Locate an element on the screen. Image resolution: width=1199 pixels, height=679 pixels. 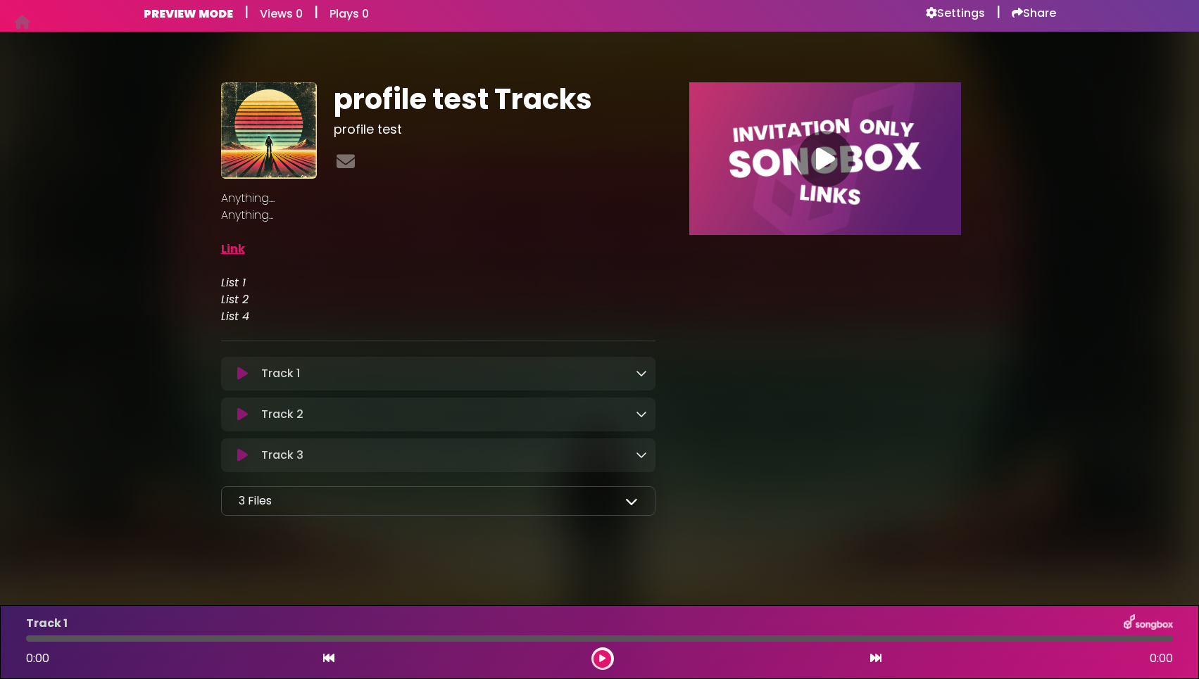
h1: profile test Tracks is located at coordinates (494, 99).